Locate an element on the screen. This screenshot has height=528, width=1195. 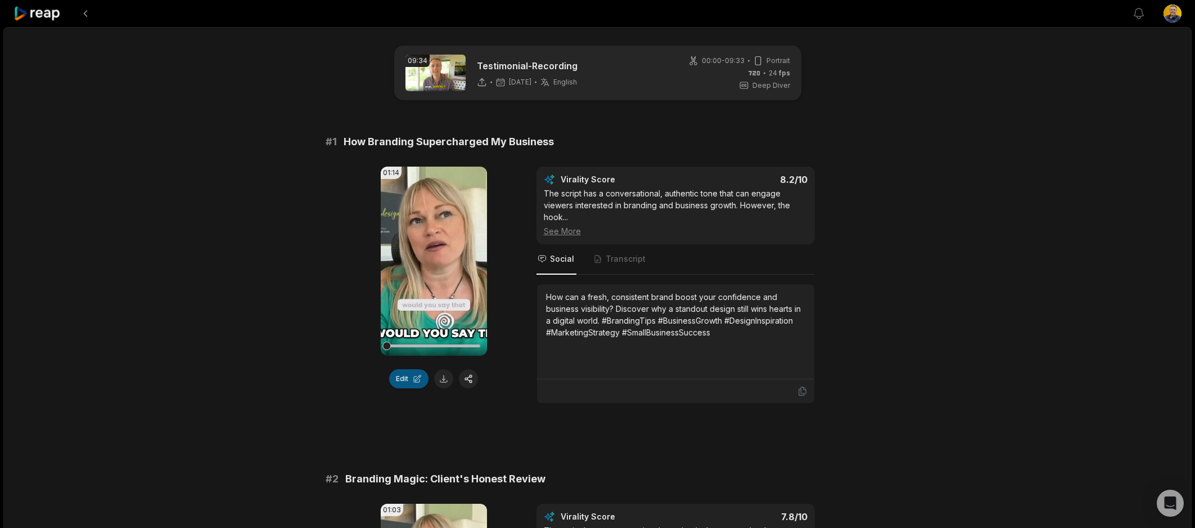
video: Your browser does not support mp4 format. is located at coordinates (434, 261).